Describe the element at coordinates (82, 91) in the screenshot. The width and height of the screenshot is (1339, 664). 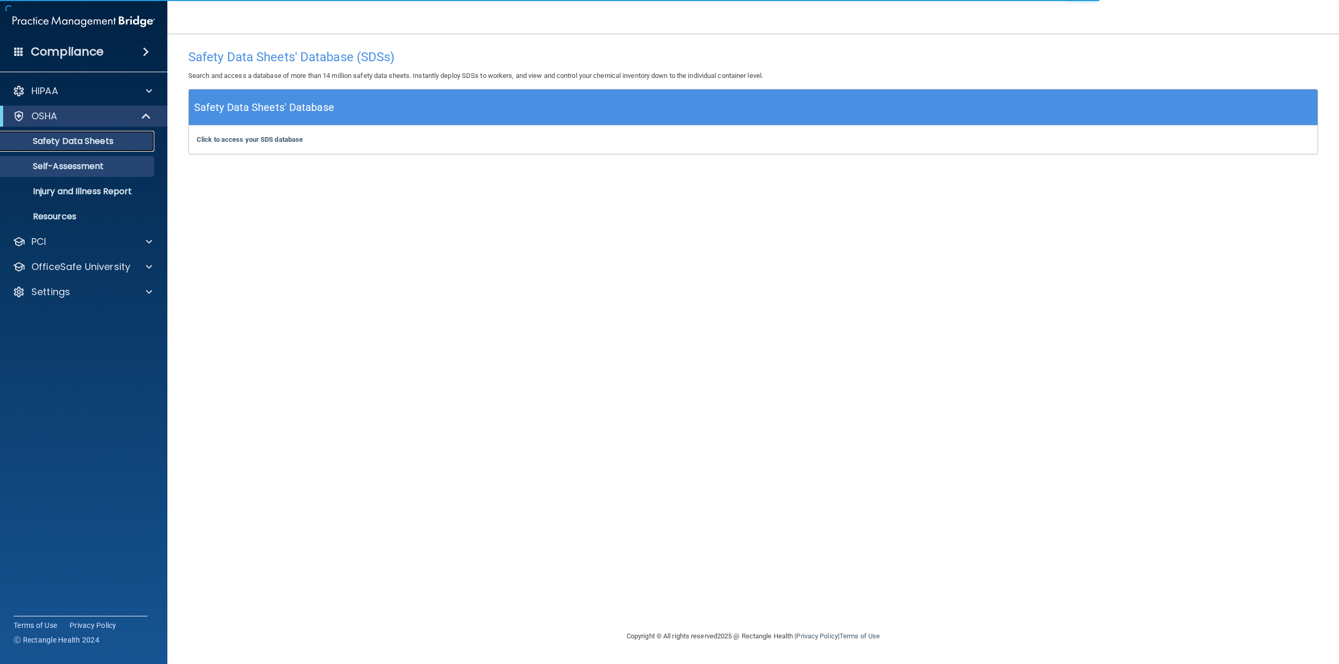
I see `a: HIPAA` at that location.